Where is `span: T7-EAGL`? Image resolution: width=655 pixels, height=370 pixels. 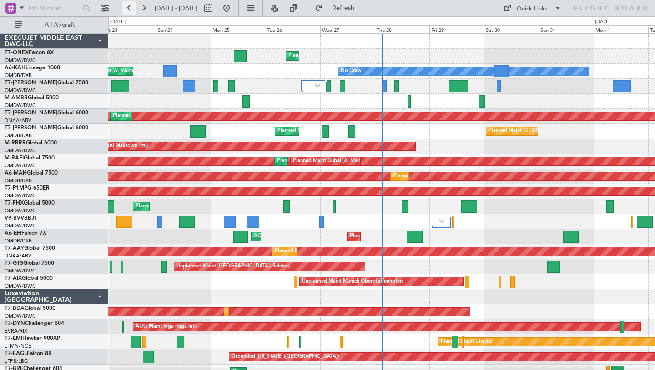
span: T7-EAGL is located at coordinates (15, 353).